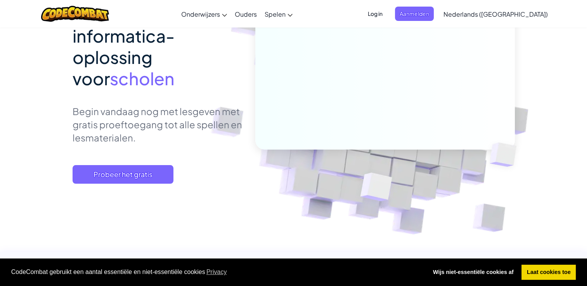  I want to click on span: Onderwijzers, so click(201, 14).